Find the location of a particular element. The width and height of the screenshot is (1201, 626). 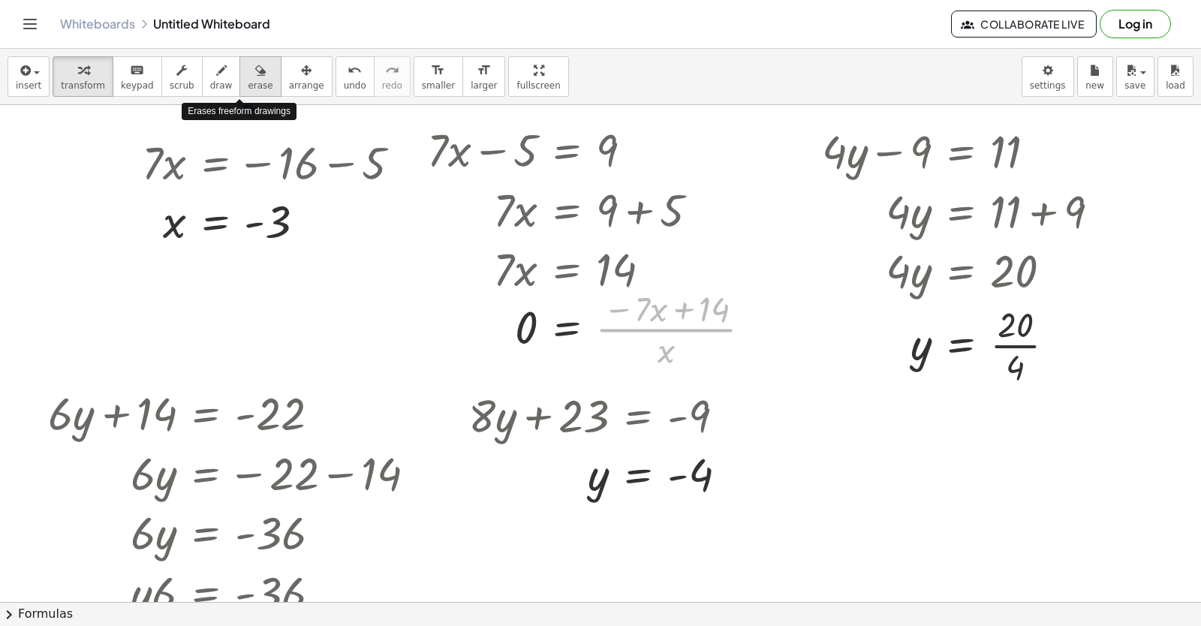

span: undo is located at coordinates (355, 86).